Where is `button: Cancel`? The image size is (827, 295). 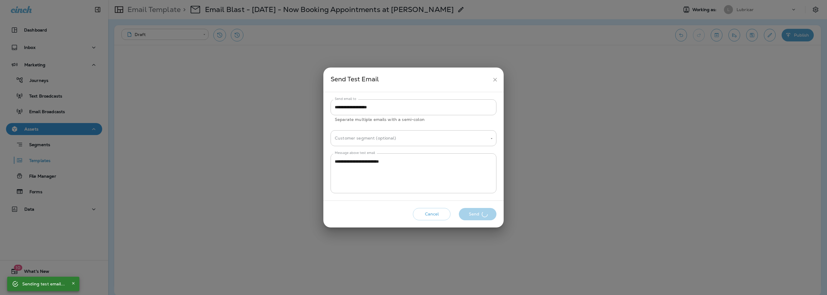 button: Cancel is located at coordinates (432, 214).